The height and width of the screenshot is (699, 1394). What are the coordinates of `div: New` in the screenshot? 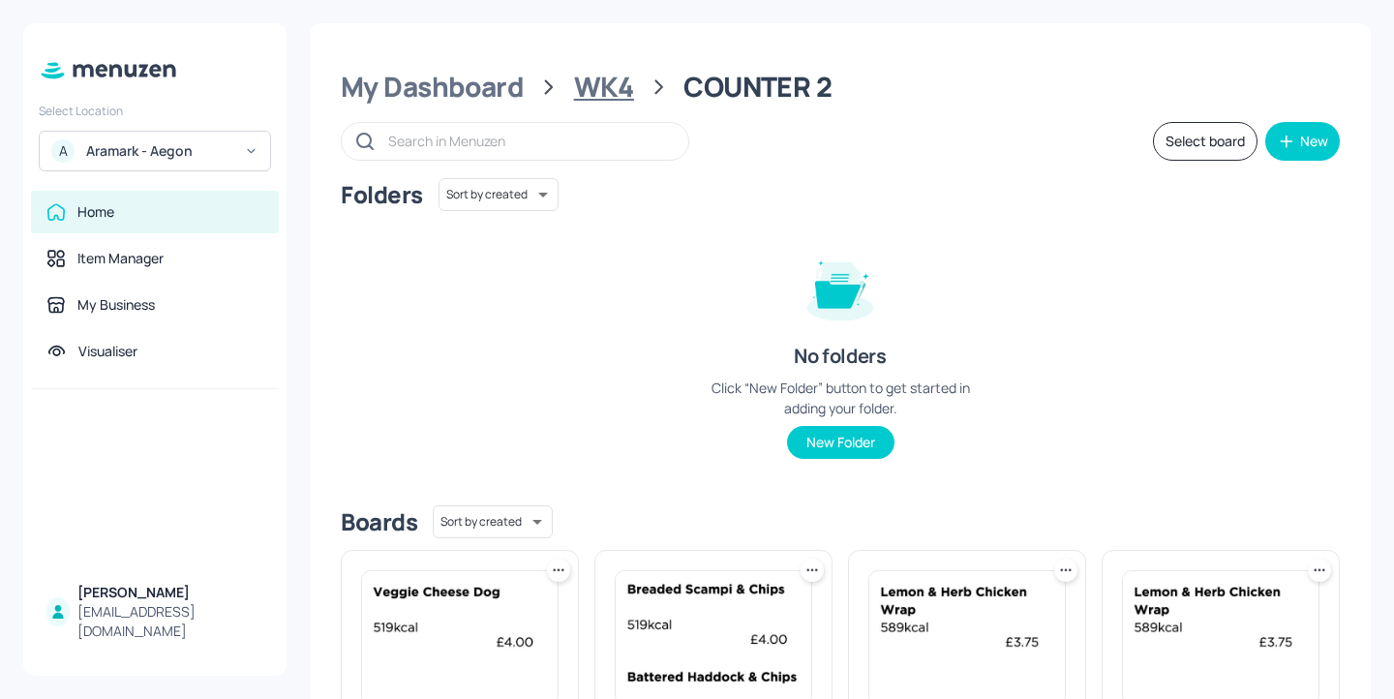 It's located at (1313, 141).